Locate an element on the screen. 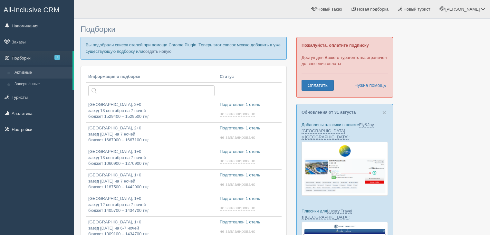 The height and width of the screenshot is (235, 490). th: Информация о подборке is located at coordinates (151, 77).